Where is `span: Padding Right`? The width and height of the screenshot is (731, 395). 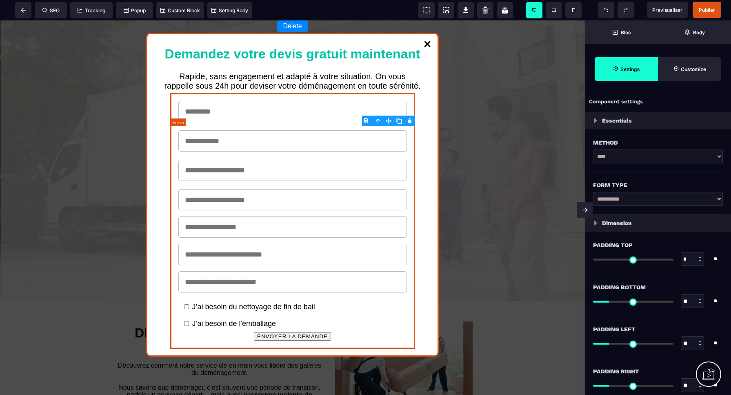
span: Padding Right is located at coordinates (616, 371).